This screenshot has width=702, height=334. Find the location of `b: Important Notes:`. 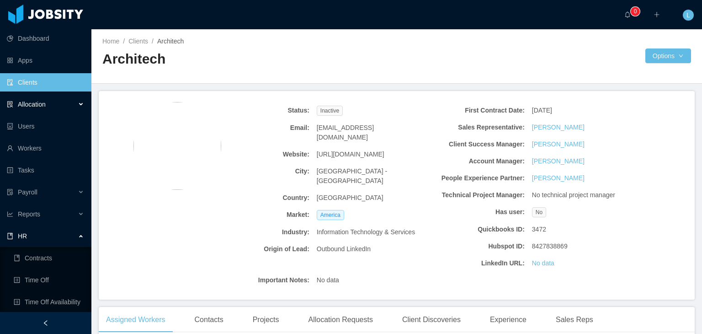

b: Important Notes: is located at coordinates (259, 280).